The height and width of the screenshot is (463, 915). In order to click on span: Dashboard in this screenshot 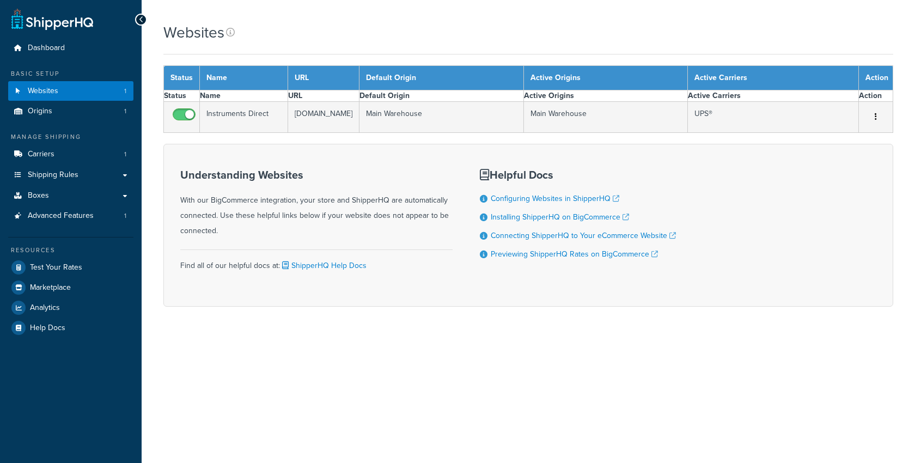, I will do `click(46, 48)`.